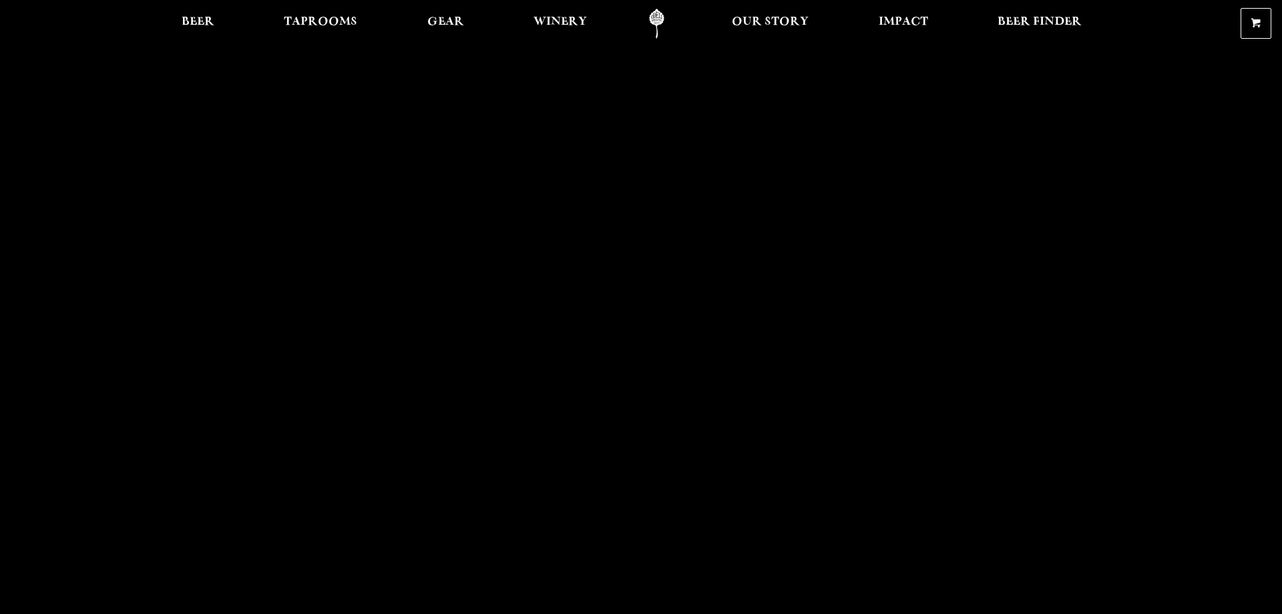 Image resolution: width=1282 pixels, height=614 pixels. I want to click on a: Beer Finder, so click(1040, 23).